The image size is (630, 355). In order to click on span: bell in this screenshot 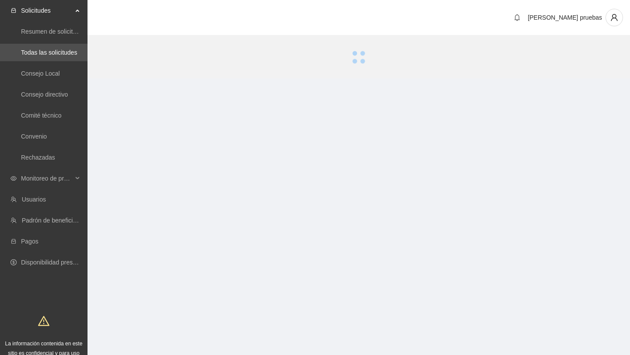, I will do `click(517, 18)`.